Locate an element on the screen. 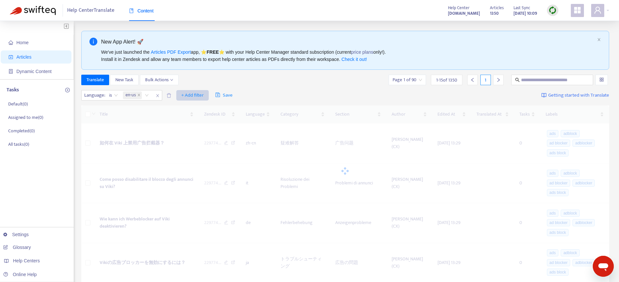 The height and width of the screenshot is (282, 619). p: All tasks ( 0 ) is located at coordinates (19, 144).